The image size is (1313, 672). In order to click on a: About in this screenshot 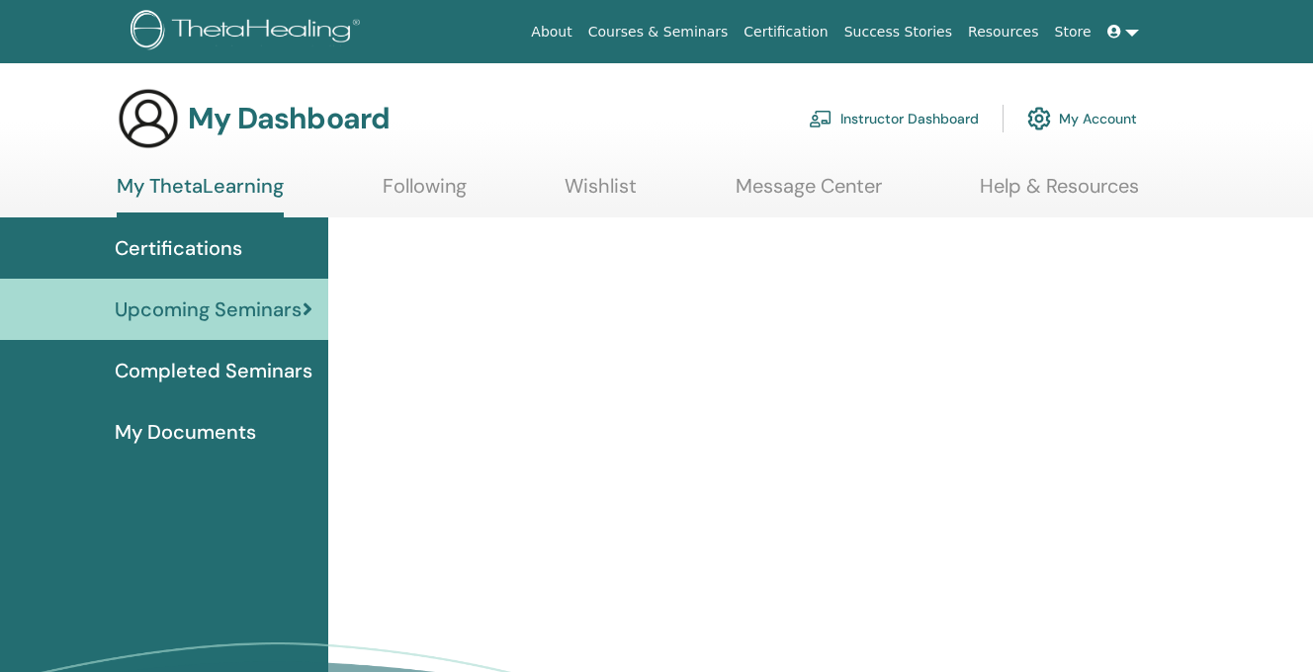, I will do `click(551, 32)`.